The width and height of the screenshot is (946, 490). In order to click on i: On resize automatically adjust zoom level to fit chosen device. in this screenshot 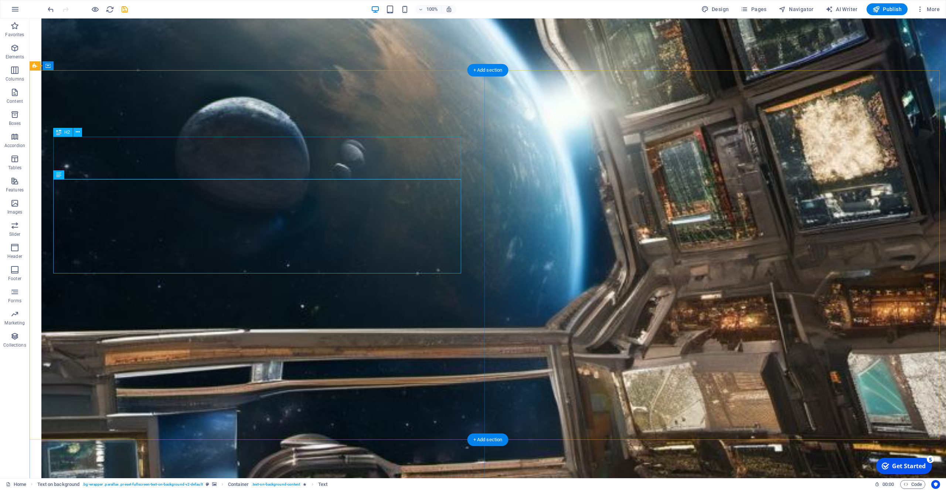, I will do `click(449, 9)`.